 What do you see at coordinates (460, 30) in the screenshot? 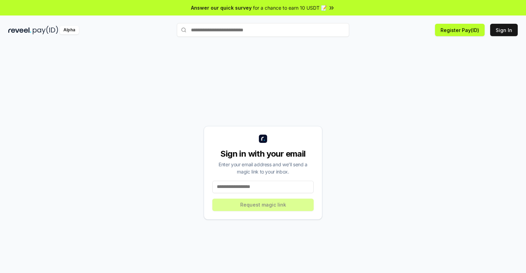
I see `button: Register Pay(ID)` at bounding box center [460, 30].